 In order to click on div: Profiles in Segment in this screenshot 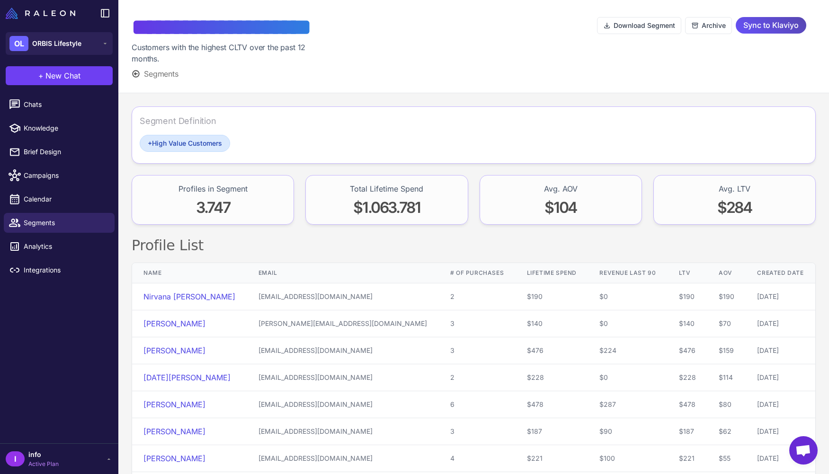, I will do `click(213, 189)`.